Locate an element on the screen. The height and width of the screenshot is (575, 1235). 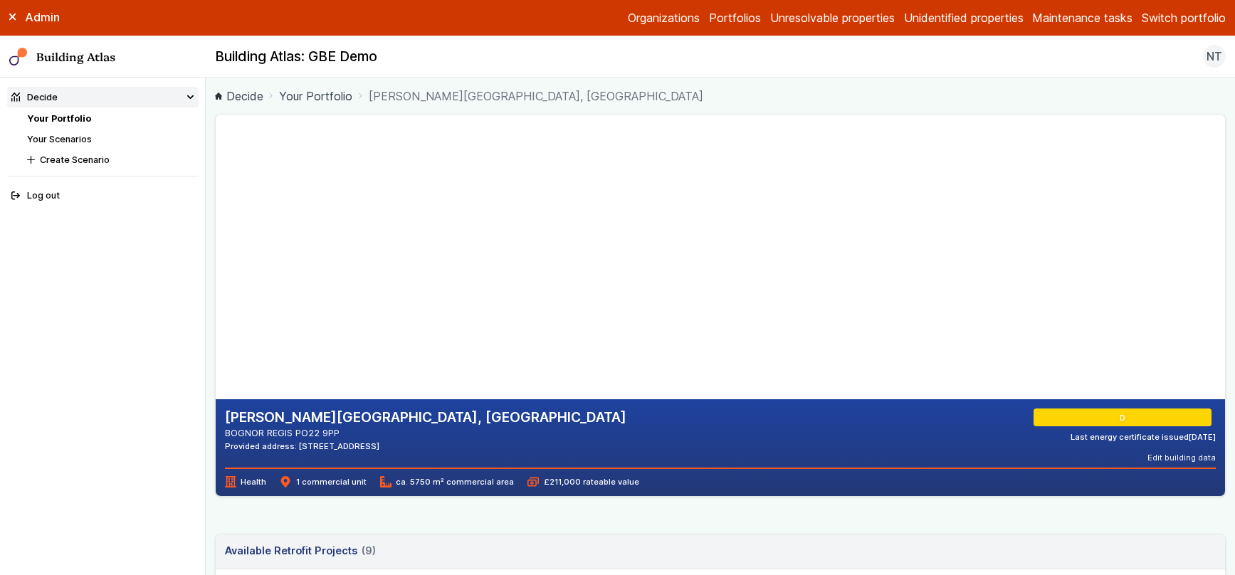
img: main-0bbd2752.svg is located at coordinates (19, 57).